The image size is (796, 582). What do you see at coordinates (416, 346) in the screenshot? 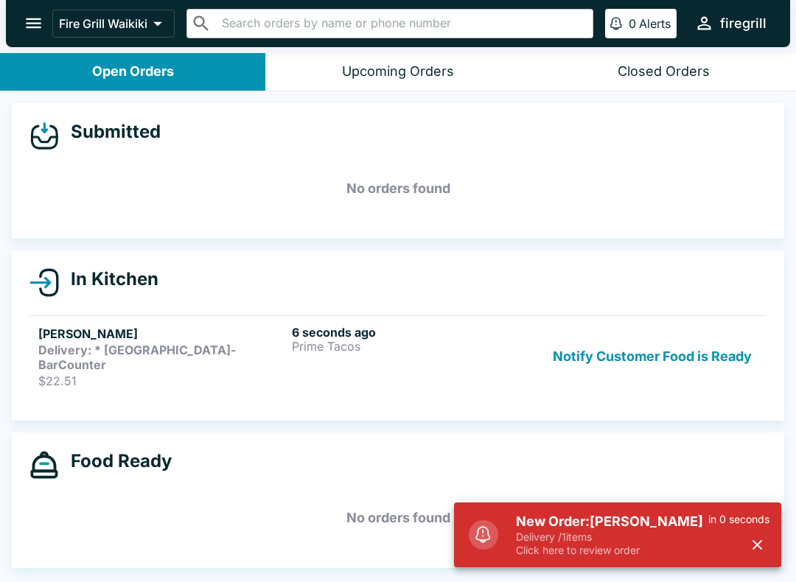
I see `p: Prime Tacos` at bounding box center [416, 346].